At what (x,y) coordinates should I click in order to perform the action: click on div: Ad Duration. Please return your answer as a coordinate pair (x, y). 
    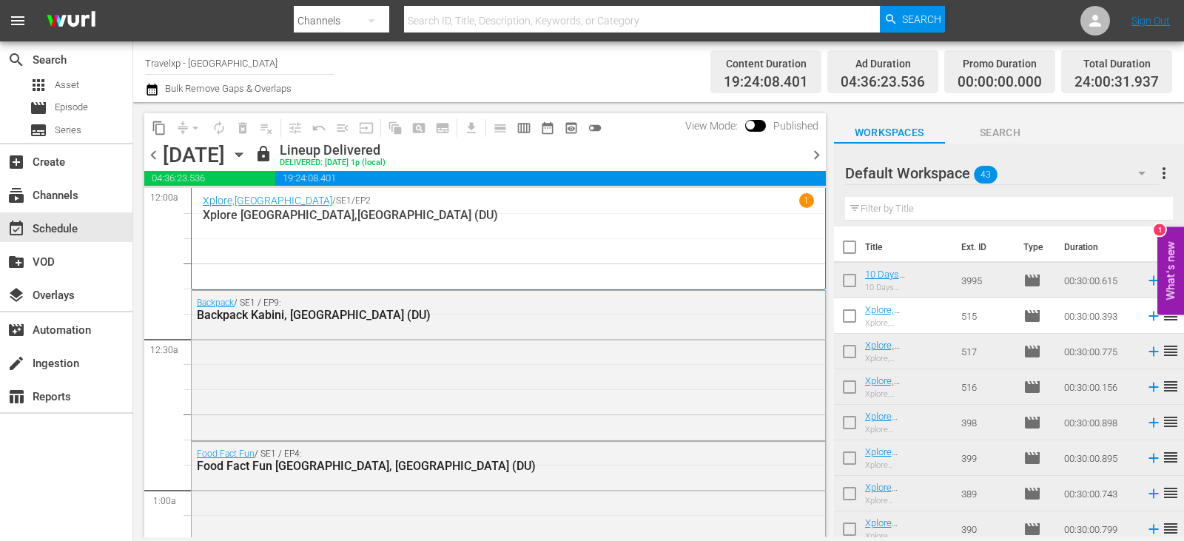
    Looking at the image, I should click on (882, 64).